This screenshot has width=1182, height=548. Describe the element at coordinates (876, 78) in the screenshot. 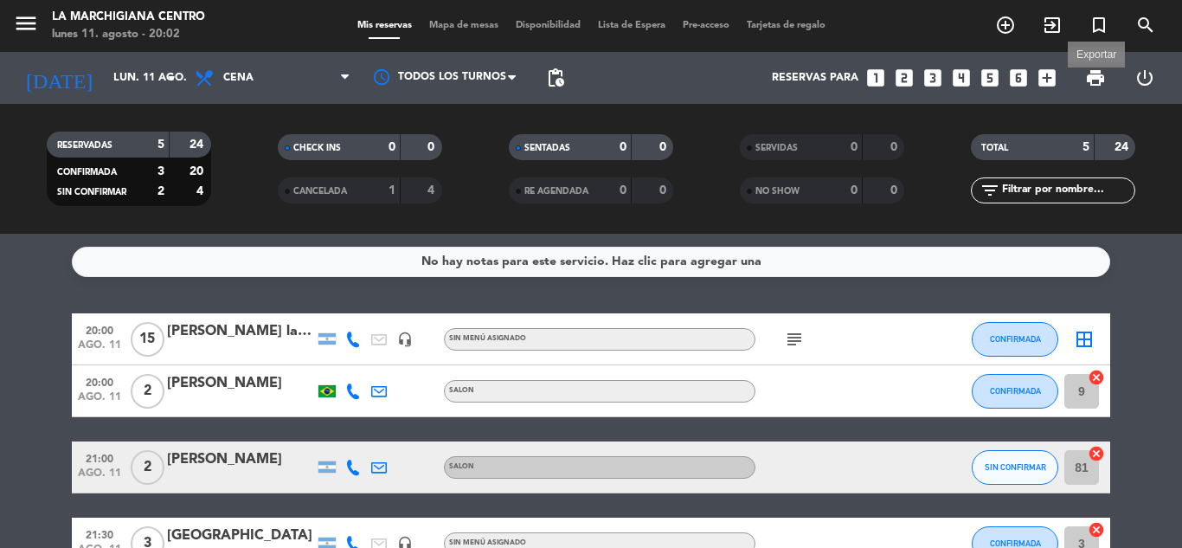

I see `i: looks_one` at that location.